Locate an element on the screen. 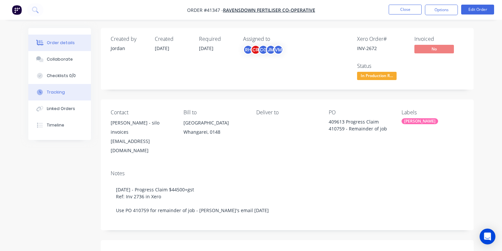 This screenshot has width=502, height=251. div: Status is located at coordinates (382, 66).